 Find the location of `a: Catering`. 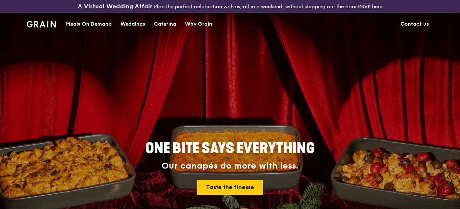

a: Catering is located at coordinates (165, 24).